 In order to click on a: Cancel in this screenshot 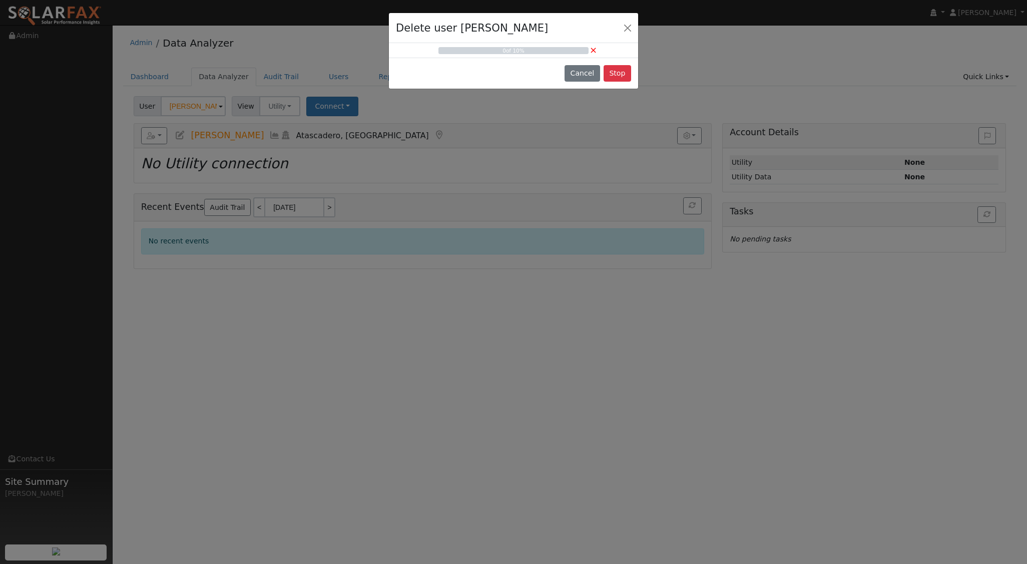, I will do `click(593, 50)`.